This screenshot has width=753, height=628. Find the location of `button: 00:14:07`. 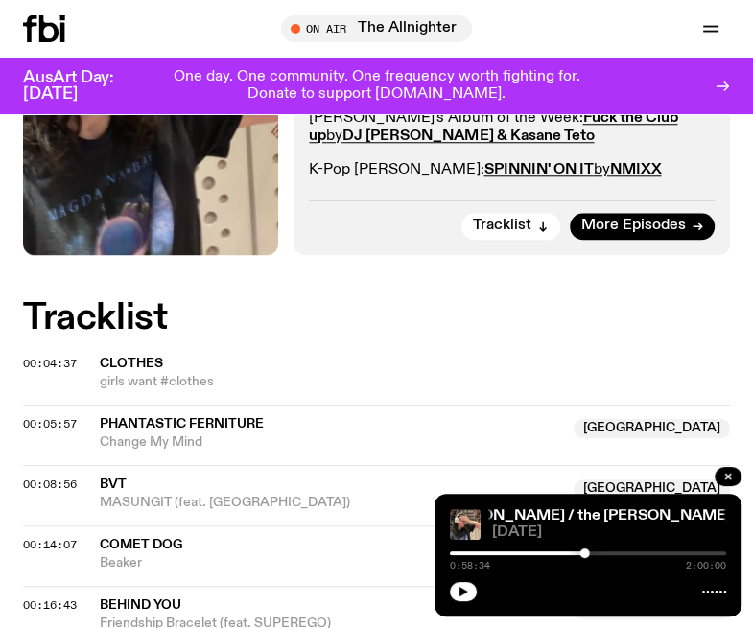

button: 00:14:07 is located at coordinates (50, 545).